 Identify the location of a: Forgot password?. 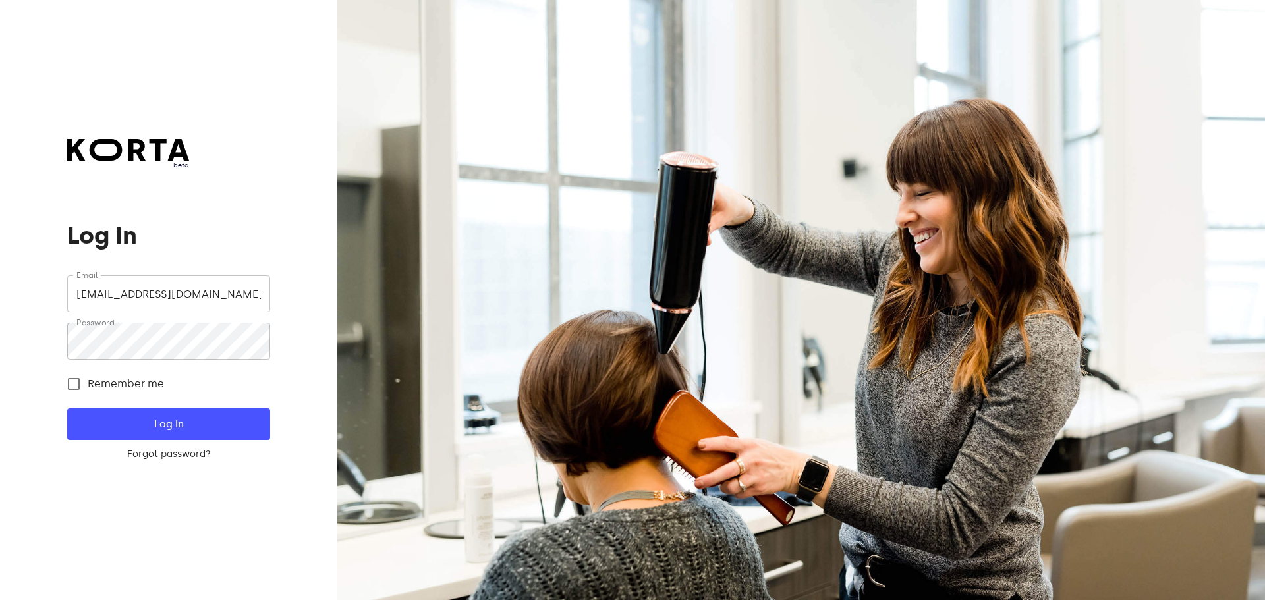
(168, 454).